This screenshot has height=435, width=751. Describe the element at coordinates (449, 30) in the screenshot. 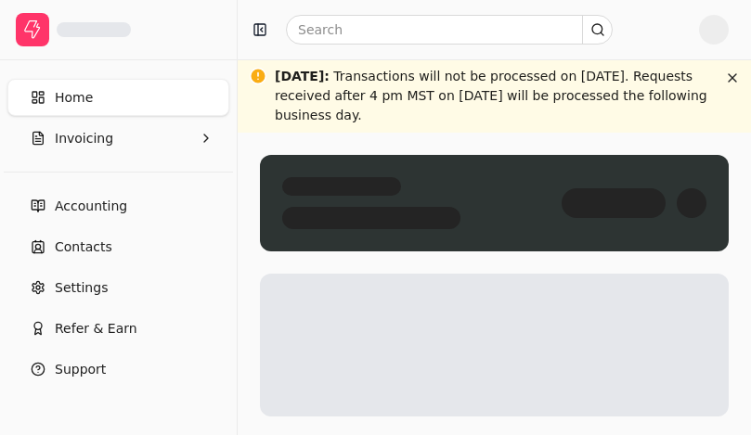

I see `input: Search` at that location.